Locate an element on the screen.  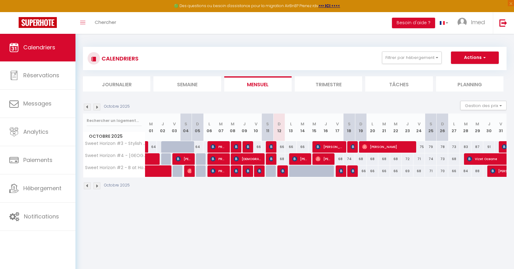
th: 03 is located at coordinates (175, 127).